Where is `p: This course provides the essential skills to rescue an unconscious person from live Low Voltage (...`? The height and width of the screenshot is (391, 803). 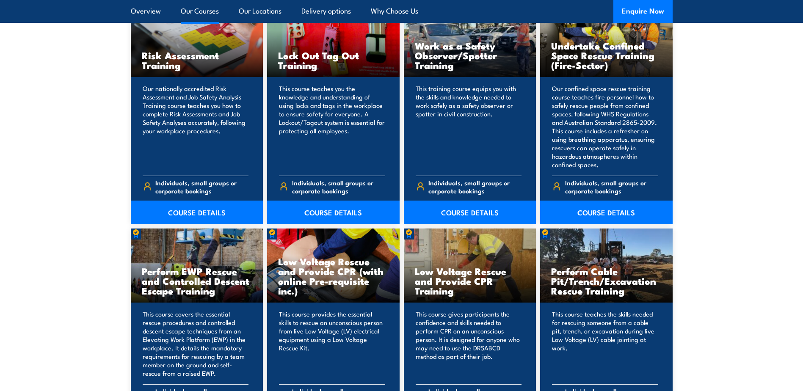
p: This course provides the essential skills to rescue an unconscious person from live Low Voltage (... is located at coordinates (332, 344).